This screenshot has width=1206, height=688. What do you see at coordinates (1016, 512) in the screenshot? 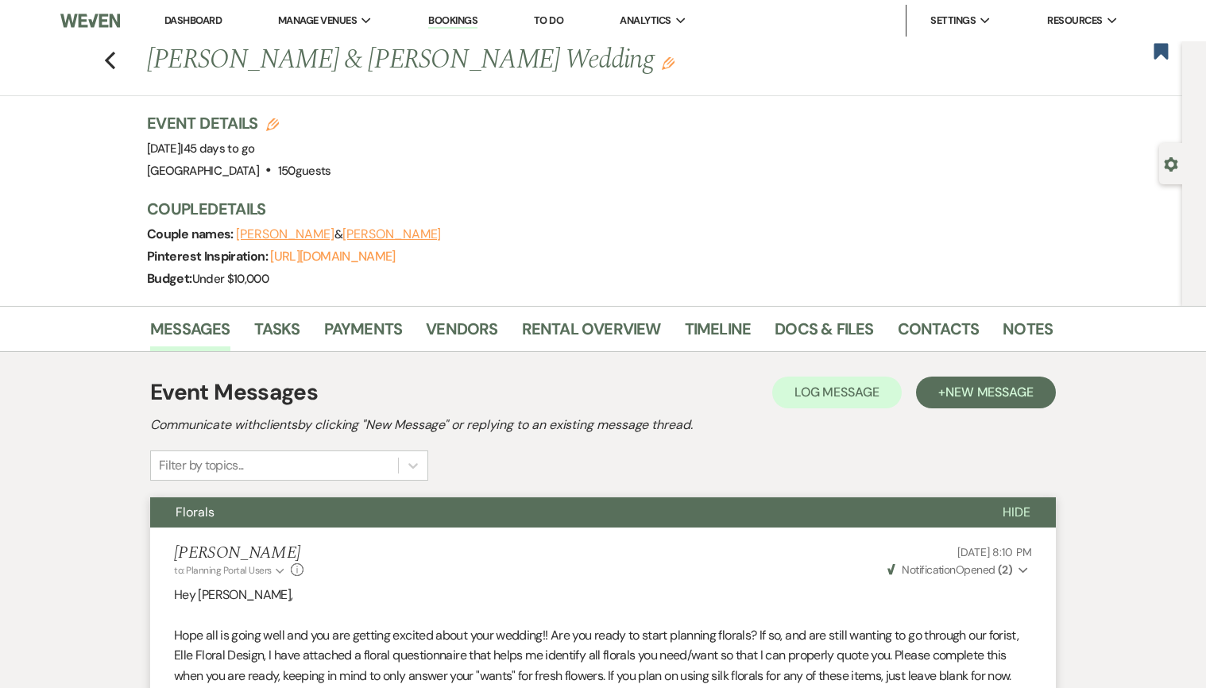
I see `span: Hide` at bounding box center [1016, 512].